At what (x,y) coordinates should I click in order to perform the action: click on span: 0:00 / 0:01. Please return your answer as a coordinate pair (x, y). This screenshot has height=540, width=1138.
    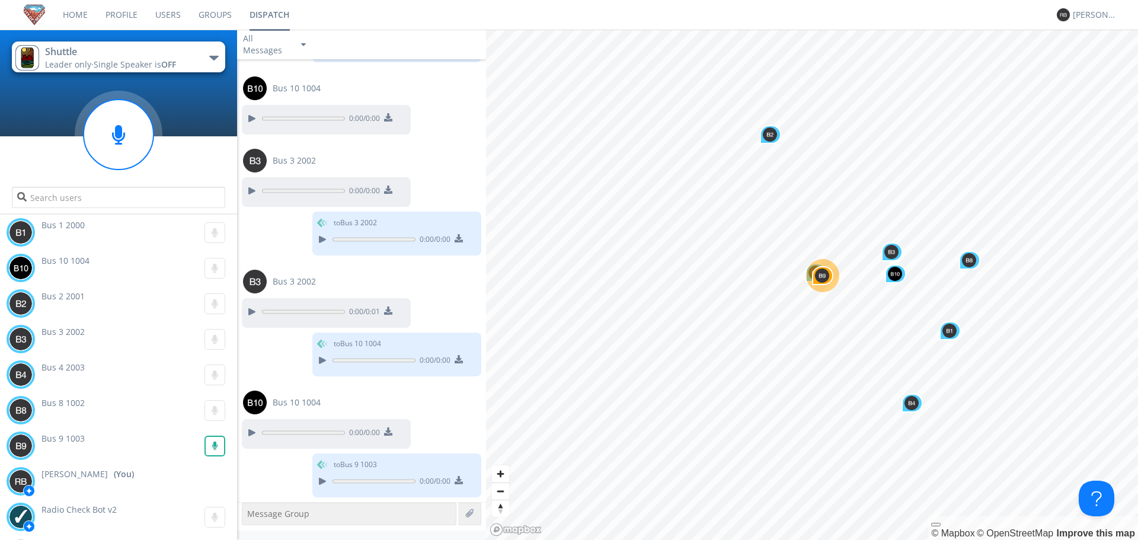
    Looking at the image, I should click on (362, 313).